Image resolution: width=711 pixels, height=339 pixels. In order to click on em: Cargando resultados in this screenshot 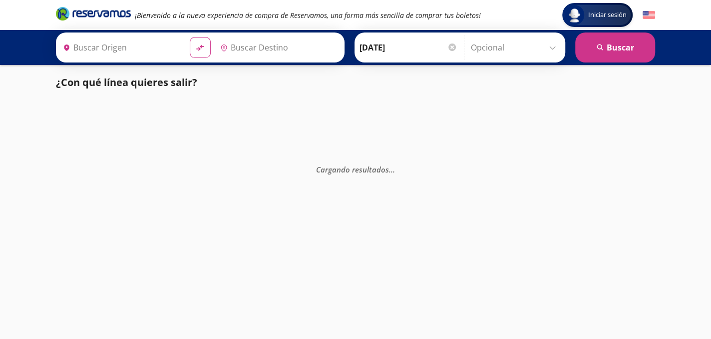, I will do `click(356, 169)`.